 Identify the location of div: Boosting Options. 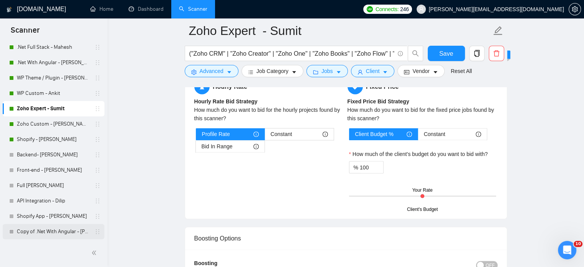
(346, 238).